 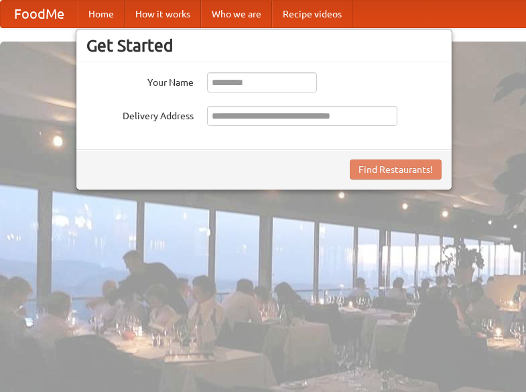 I want to click on label: Your Name, so click(x=140, y=80).